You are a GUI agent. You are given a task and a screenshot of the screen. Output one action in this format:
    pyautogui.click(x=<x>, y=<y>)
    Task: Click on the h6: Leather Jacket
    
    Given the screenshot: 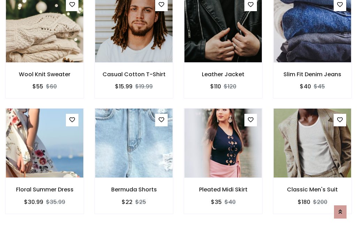 What is the action you would take?
    pyautogui.click(x=223, y=74)
    